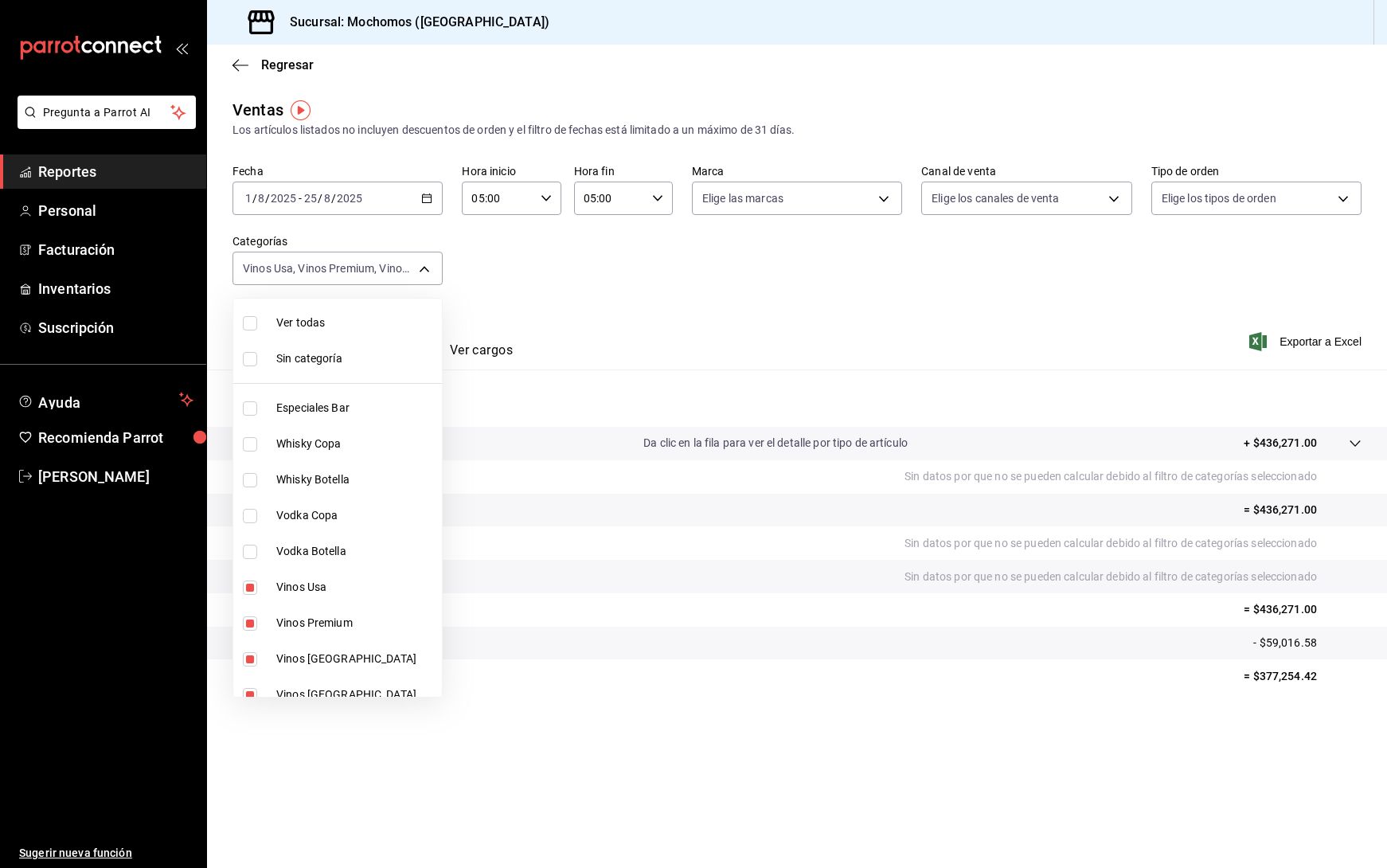  Describe the element at coordinates (355, 587) in the screenshot. I see `span: Vinos Usa` at that location.